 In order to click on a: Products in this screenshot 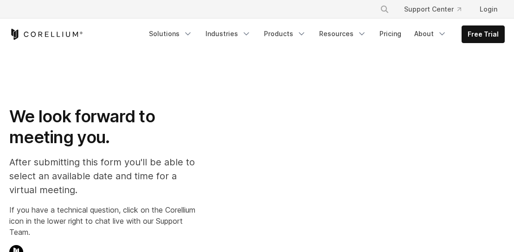, I will do `click(285, 34)`.